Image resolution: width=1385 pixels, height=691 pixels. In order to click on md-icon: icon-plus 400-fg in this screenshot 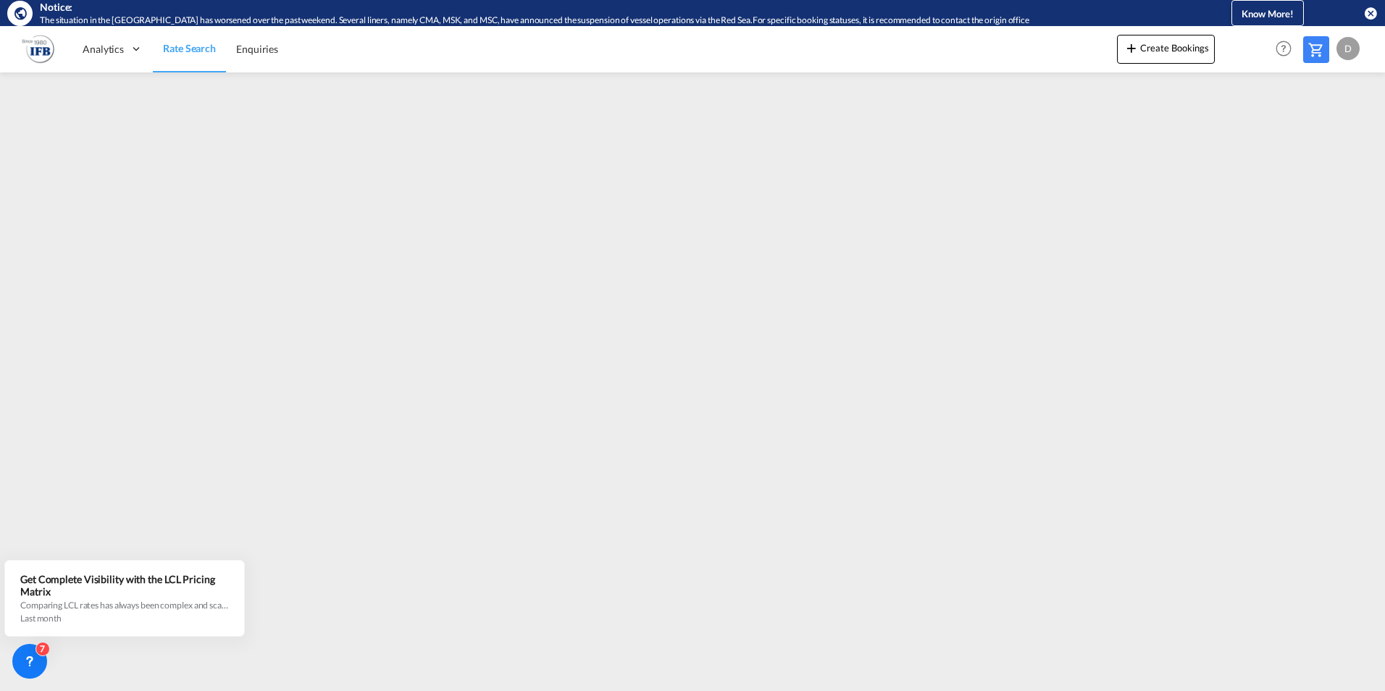, I will do `click(1131, 48)`.